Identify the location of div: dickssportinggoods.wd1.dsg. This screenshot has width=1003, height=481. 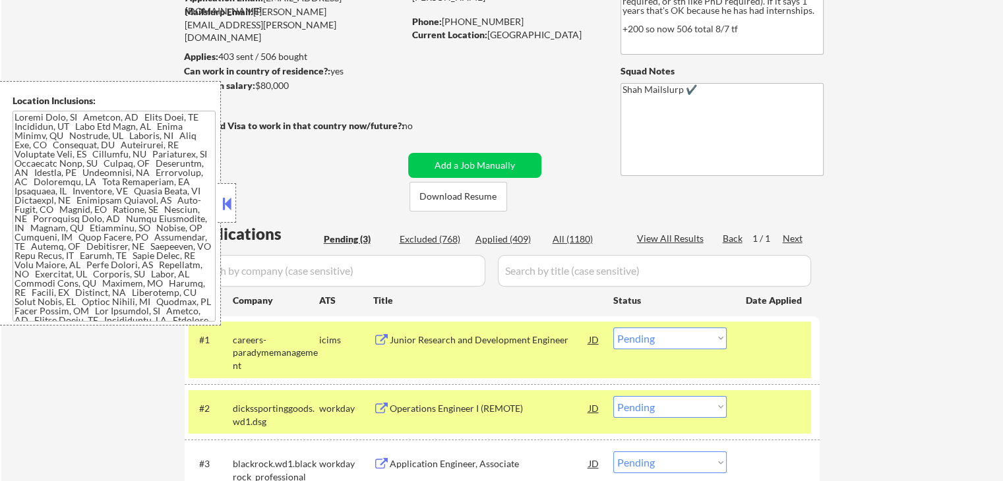
(276, 415).